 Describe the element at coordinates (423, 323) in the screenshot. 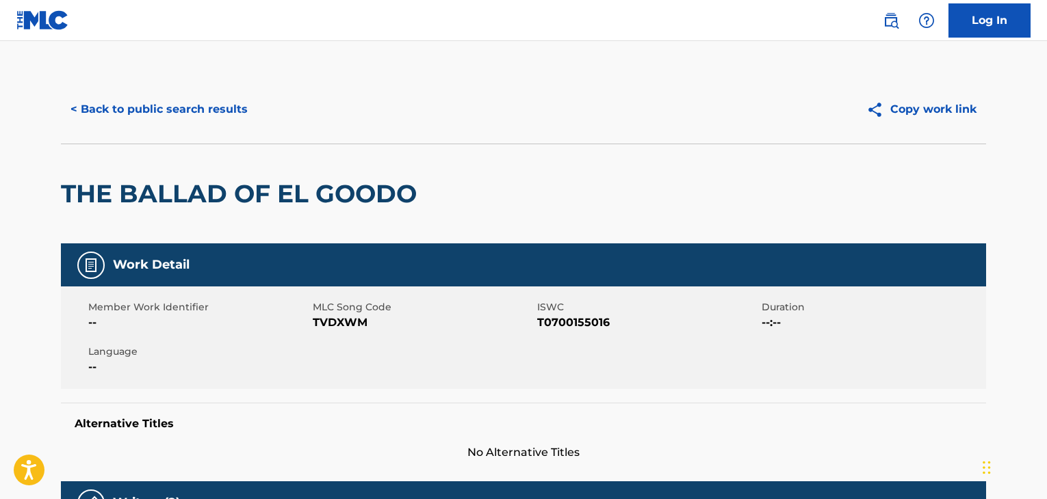

I see `span: TVDXWM` at that location.